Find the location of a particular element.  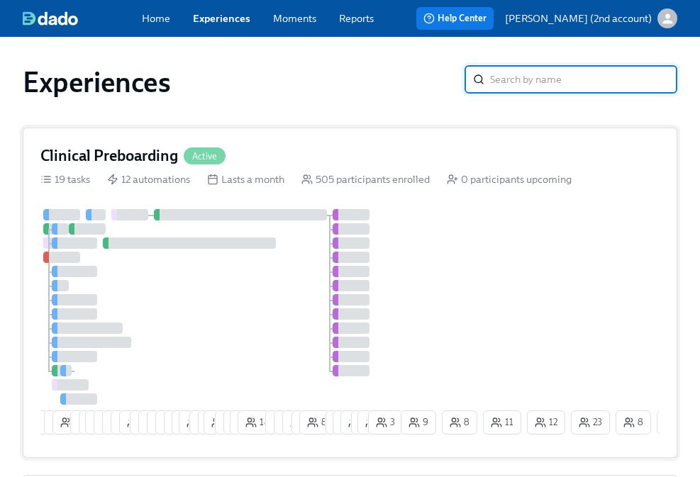

button: 22 is located at coordinates (113, 422).